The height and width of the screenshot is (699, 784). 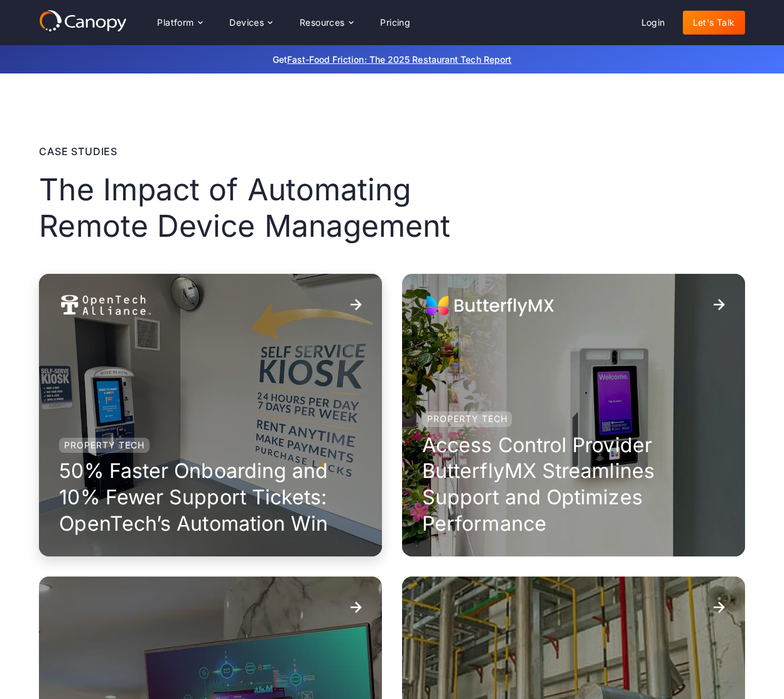 What do you see at coordinates (653, 23) in the screenshot?
I see `a: Login` at bounding box center [653, 23].